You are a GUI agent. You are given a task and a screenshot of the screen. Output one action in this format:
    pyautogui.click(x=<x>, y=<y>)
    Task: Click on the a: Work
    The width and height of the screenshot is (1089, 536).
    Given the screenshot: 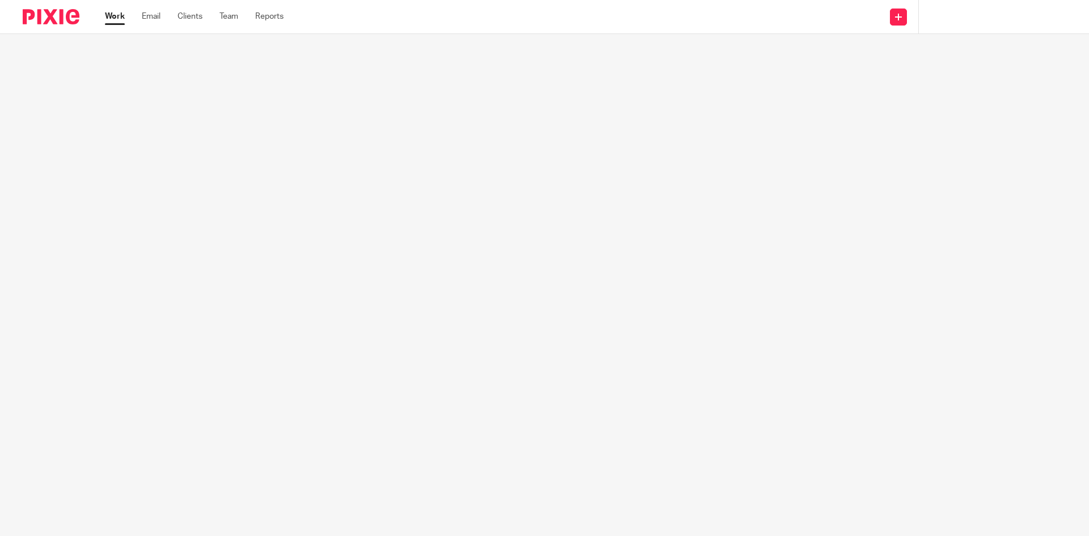 What is the action you would take?
    pyautogui.click(x=115, y=16)
    